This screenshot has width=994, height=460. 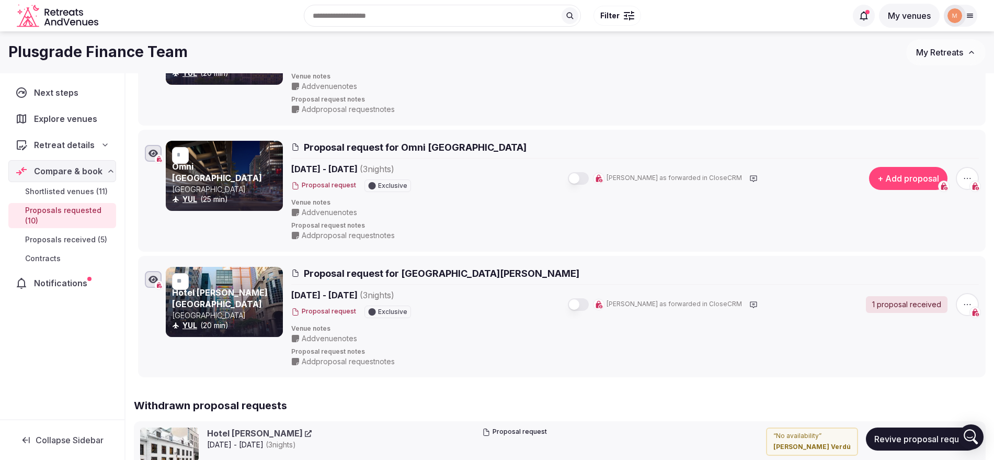 What do you see at coordinates (812, 436) in the screenshot?
I see `p: “ No availability ”` at bounding box center [812, 436].